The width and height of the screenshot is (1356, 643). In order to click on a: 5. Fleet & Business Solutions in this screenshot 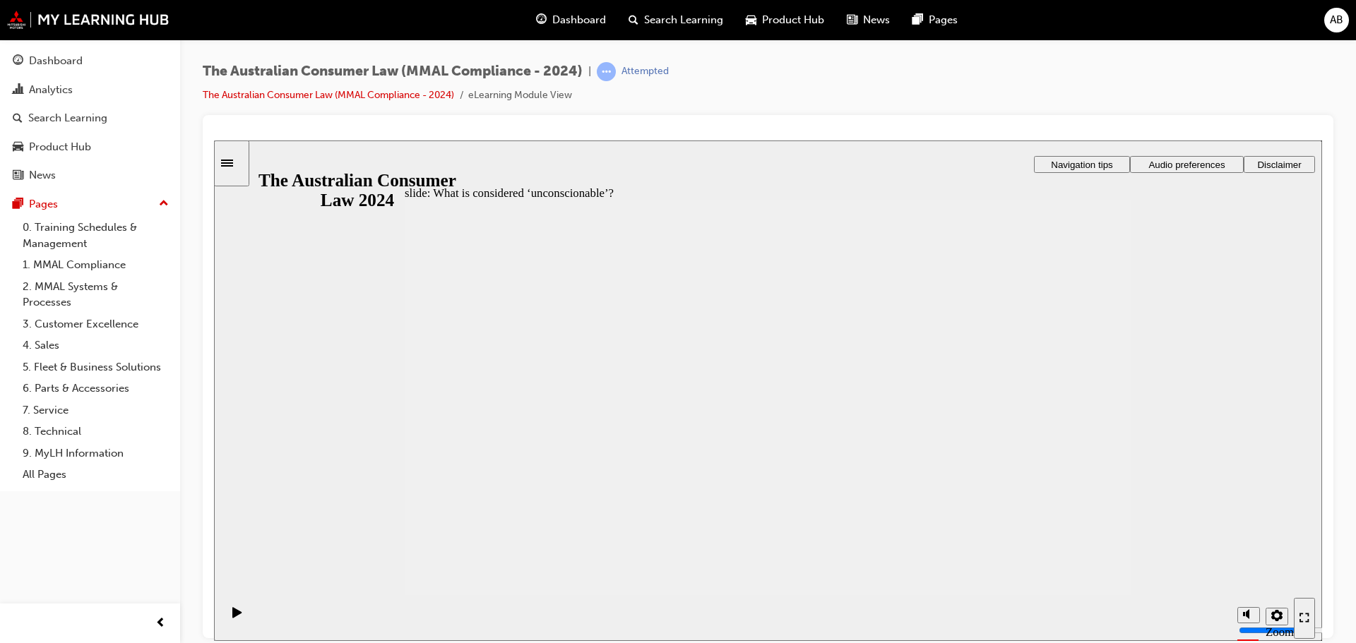, I will do `click(95, 367)`.